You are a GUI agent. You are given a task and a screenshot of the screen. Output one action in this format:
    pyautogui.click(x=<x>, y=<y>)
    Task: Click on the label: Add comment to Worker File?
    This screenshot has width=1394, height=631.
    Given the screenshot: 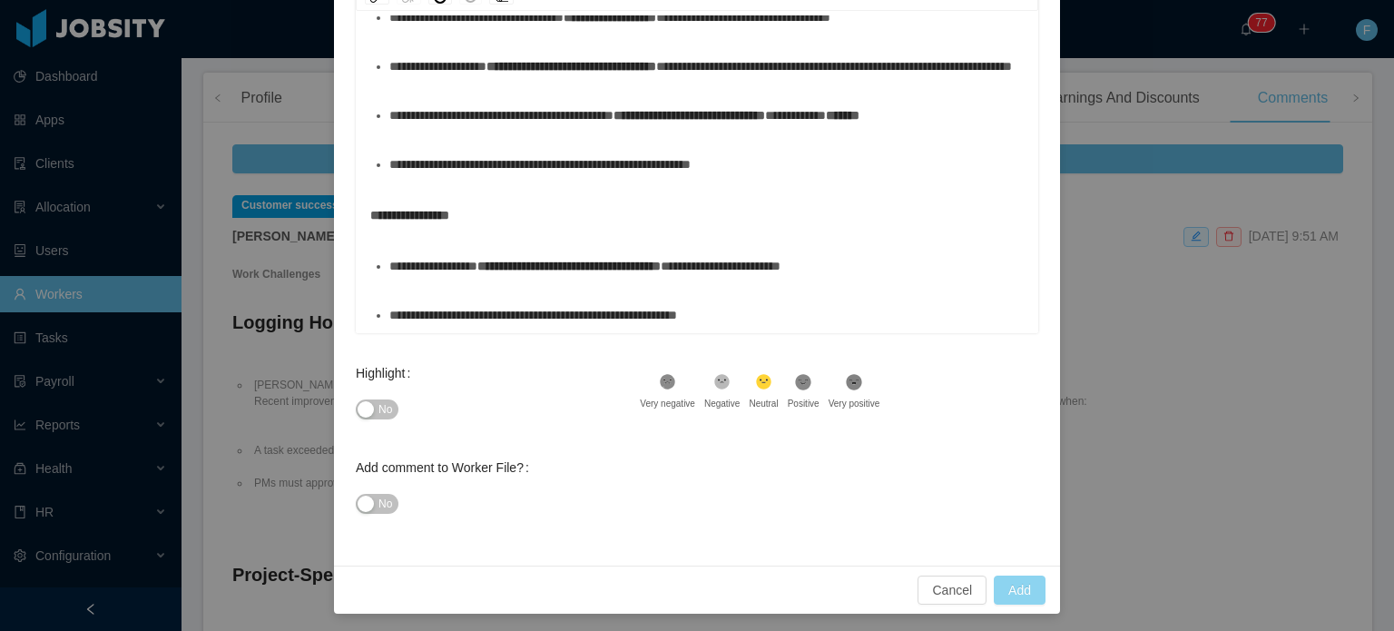 What is the action you would take?
    pyautogui.click(x=446, y=467)
    